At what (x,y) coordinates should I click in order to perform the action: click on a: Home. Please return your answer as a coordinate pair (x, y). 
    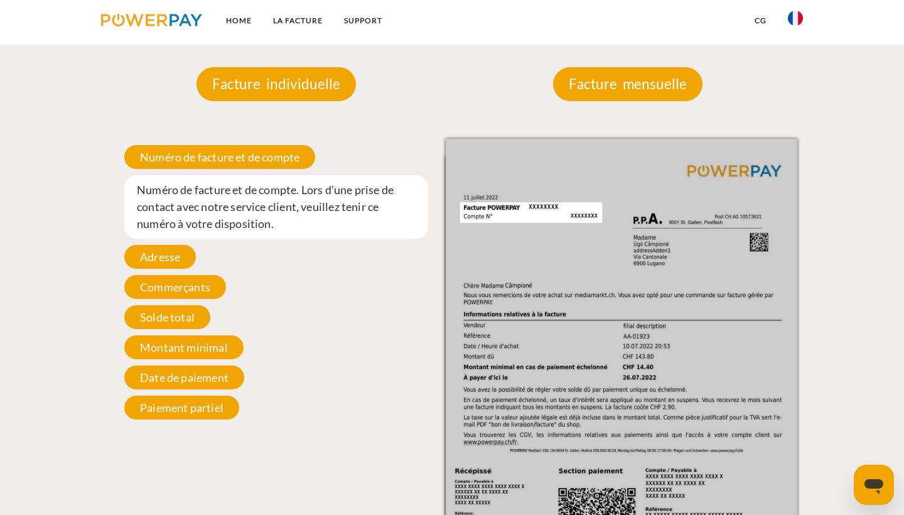
    Looking at the image, I should click on (239, 21).